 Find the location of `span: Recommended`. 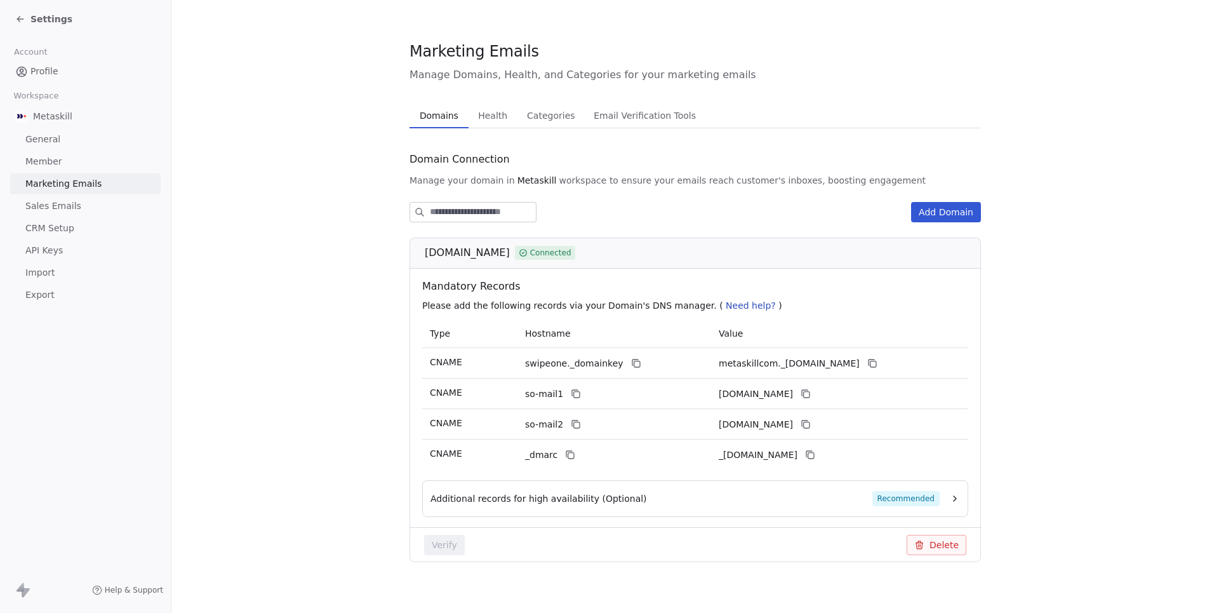

span: Recommended is located at coordinates (906, 498).